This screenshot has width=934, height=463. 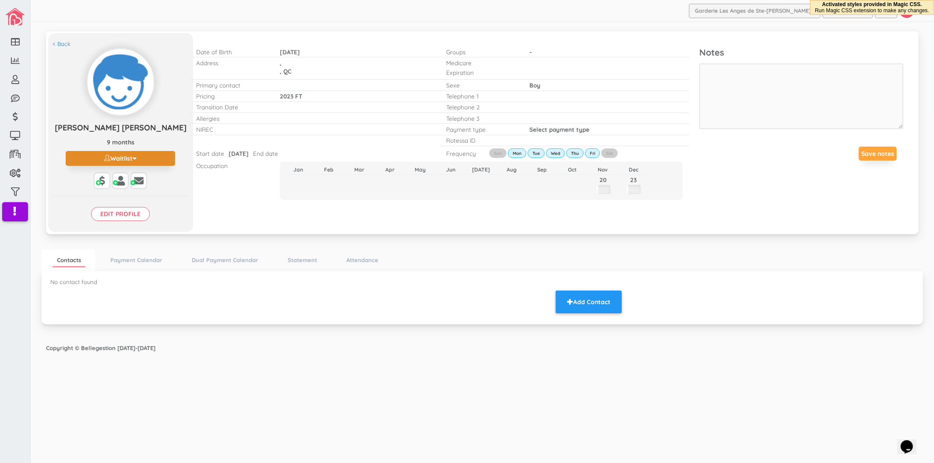 I want to click on p: No contact found, so click(x=336, y=282).